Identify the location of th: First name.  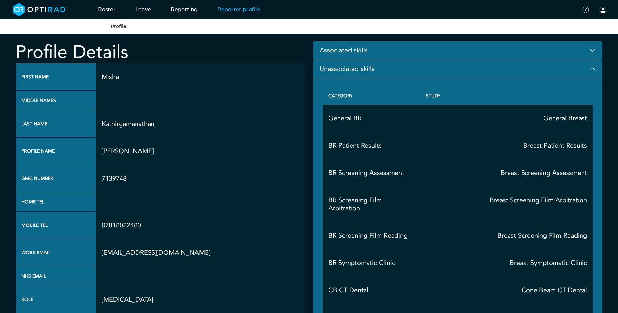
(56, 77).